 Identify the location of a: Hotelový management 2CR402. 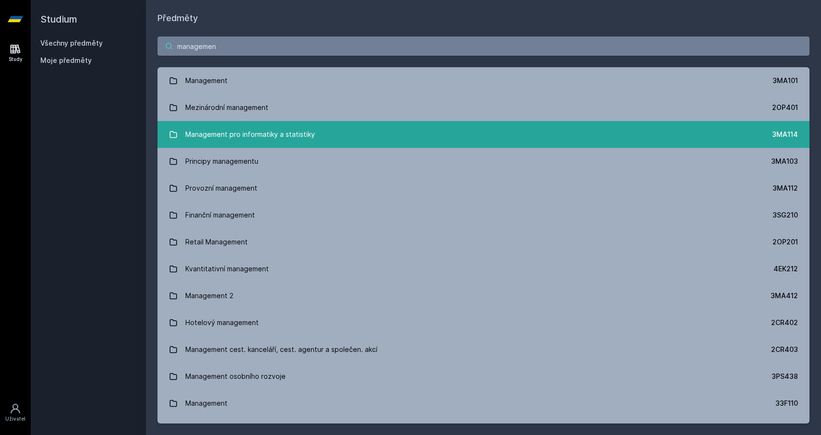
(483, 323).